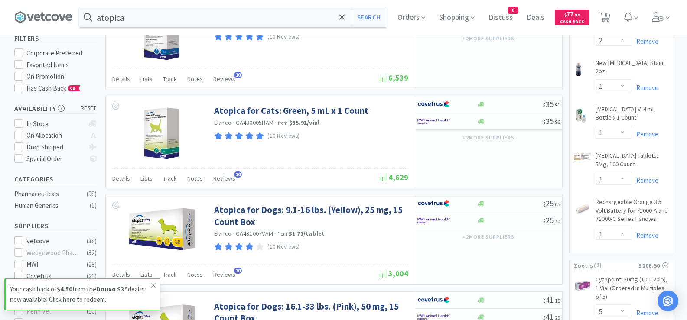 Image resolution: width=687 pixels, height=320 pixels. I want to click on span: 3,004, so click(393, 273).